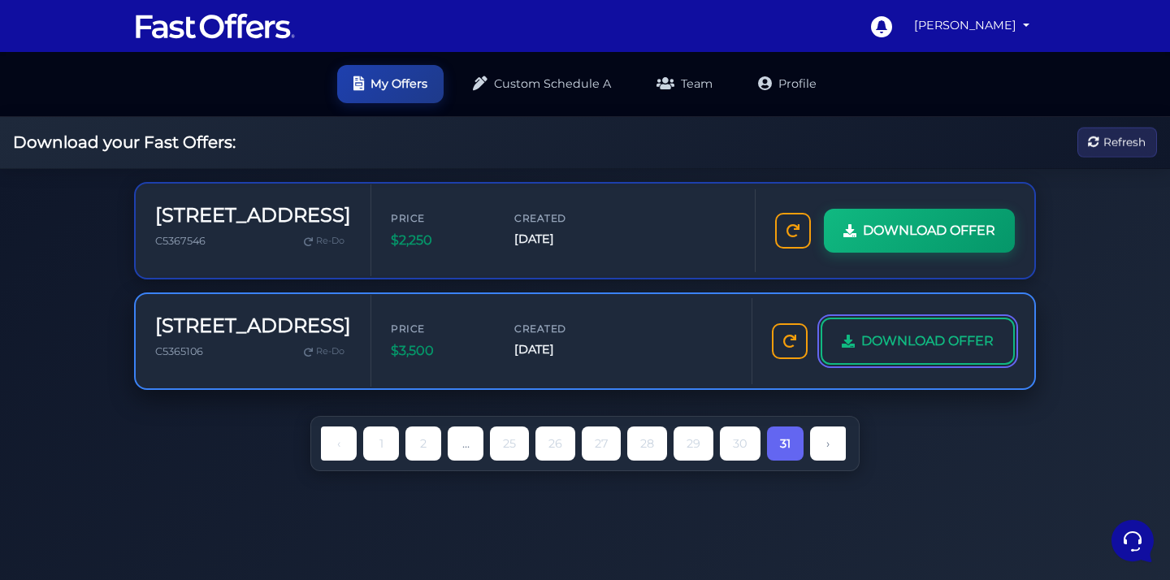  Describe the element at coordinates (179, 351) in the screenshot. I see `span: C5365106` at that location.